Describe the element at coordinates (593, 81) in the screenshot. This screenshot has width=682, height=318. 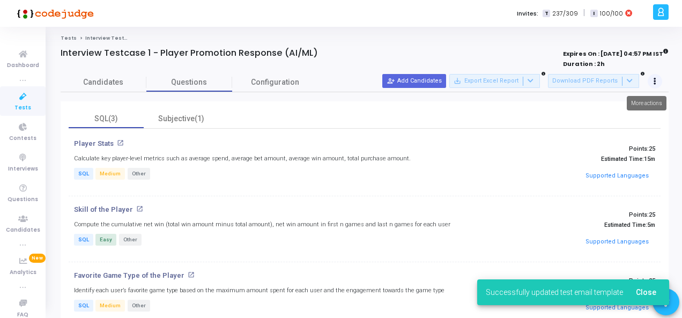
I see `button: Download PDF Reports` at that location.